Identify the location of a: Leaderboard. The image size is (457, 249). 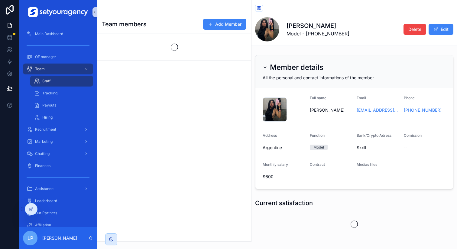
(58, 201).